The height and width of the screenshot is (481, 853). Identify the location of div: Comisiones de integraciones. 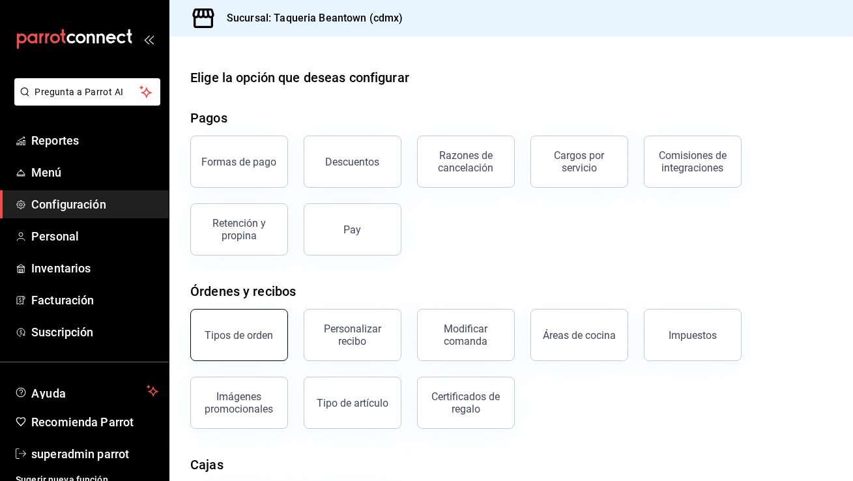
(693, 162).